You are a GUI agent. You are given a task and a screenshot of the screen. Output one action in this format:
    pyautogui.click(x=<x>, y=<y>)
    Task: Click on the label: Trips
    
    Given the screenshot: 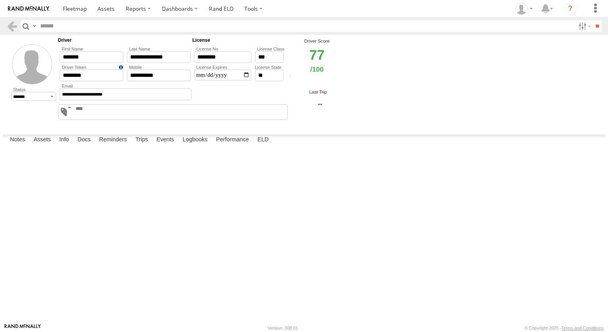 What is the action you would take?
    pyautogui.click(x=142, y=140)
    